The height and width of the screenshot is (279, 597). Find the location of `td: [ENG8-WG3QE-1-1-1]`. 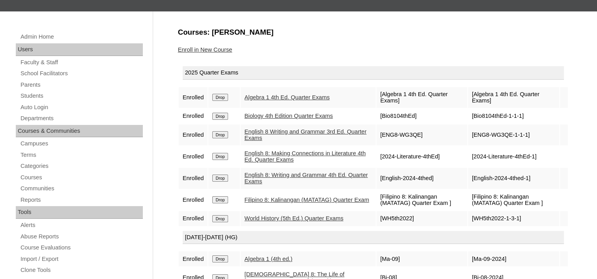

td: [ENG8-WG3QE-1-1-1] is located at coordinates (513, 135).